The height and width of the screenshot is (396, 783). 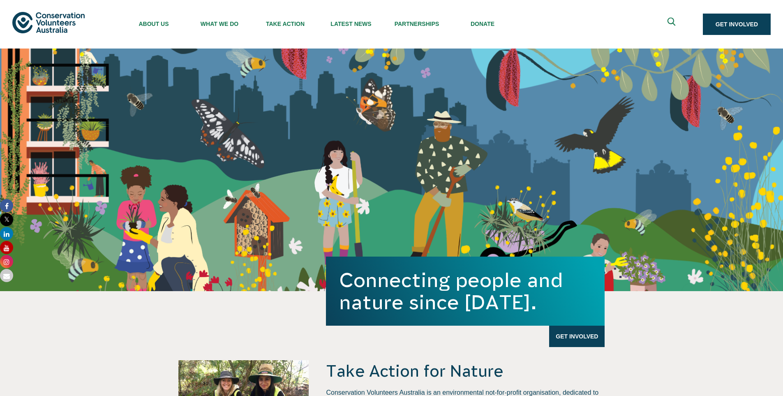 What do you see at coordinates (154, 24) in the screenshot?
I see `span: About Us` at bounding box center [154, 24].